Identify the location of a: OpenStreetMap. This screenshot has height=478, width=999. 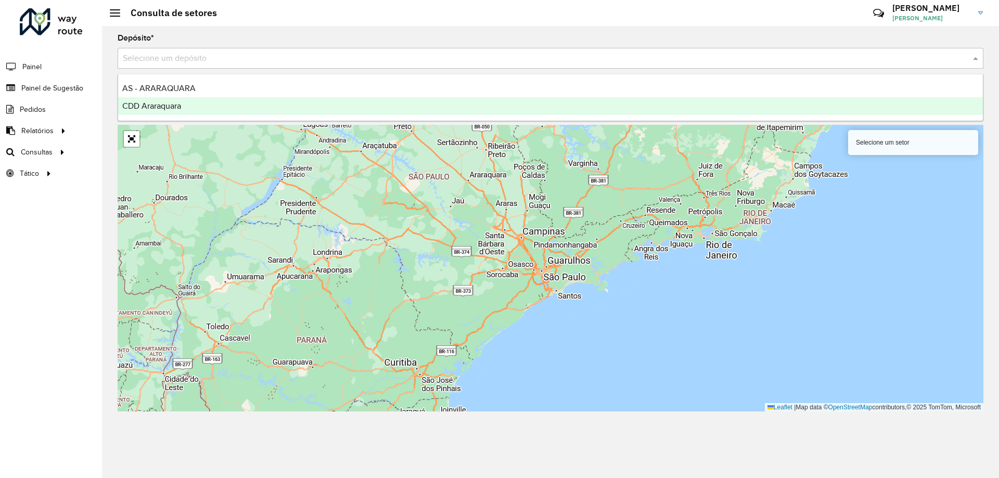
(850, 407).